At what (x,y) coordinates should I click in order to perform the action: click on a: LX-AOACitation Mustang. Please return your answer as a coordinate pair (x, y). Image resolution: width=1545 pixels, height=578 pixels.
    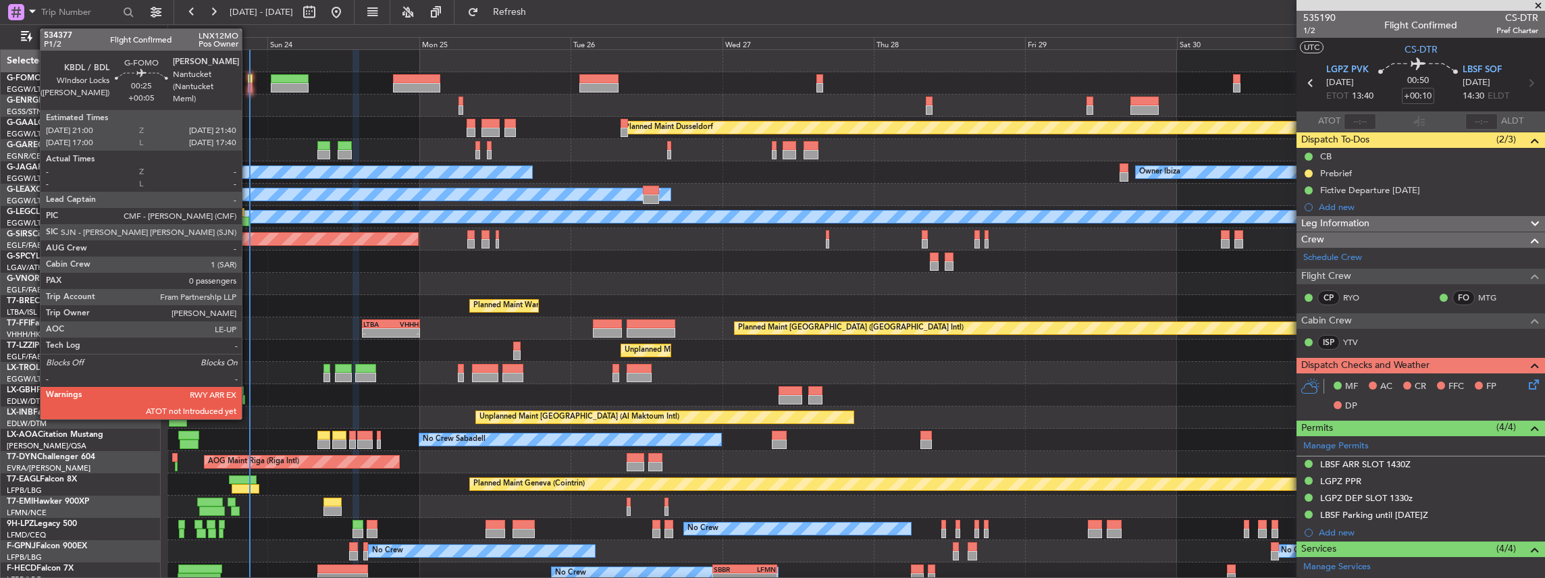
    Looking at the image, I should click on (55, 435).